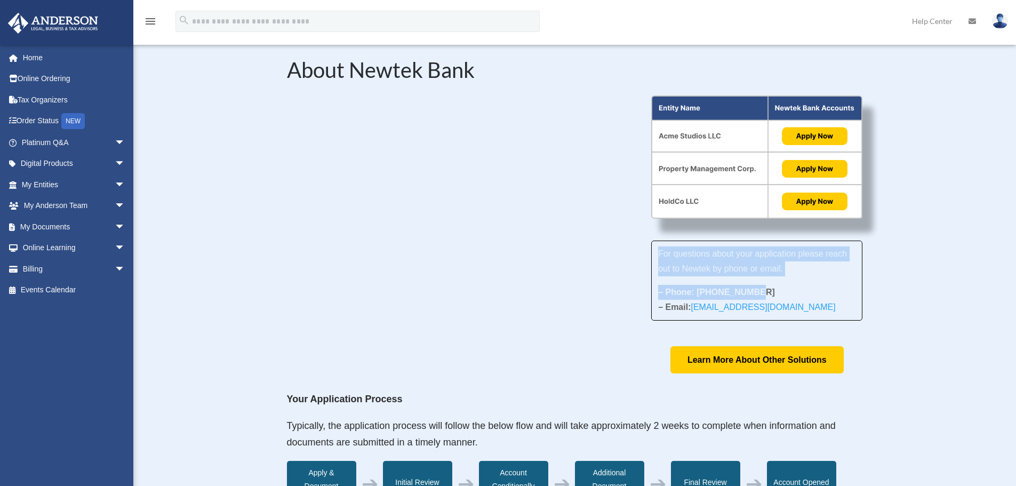 The image size is (1016, 486). Describe the element at coordinates (74, 269) in the screenshot. I see `a: Billingarrow_drop_down` at that location.